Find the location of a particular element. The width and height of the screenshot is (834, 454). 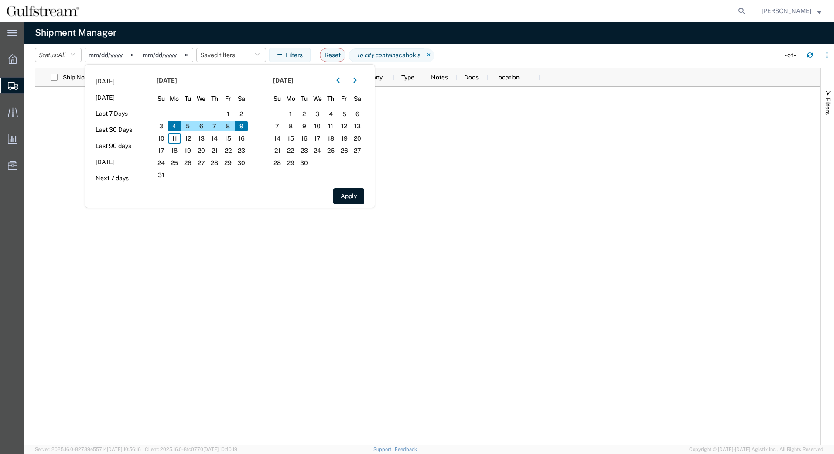

span: Location is located at coordinates (507, 77).